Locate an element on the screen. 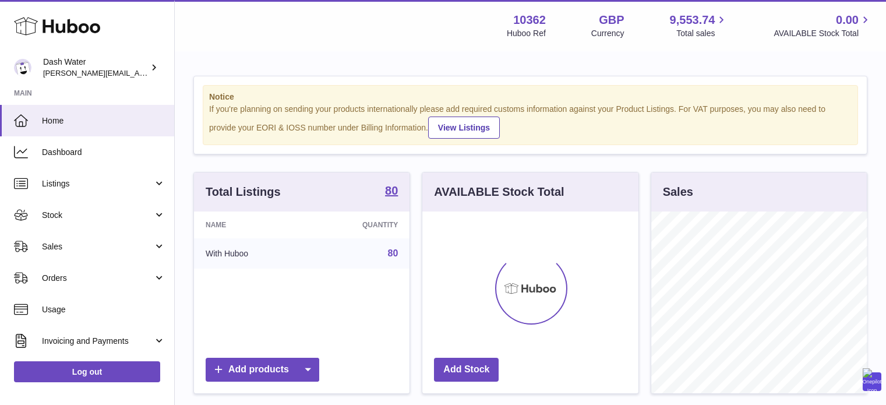 This screenshot has width=886, height=405. a: 9,553.74 Total sales is located at coordinates (699, 26).